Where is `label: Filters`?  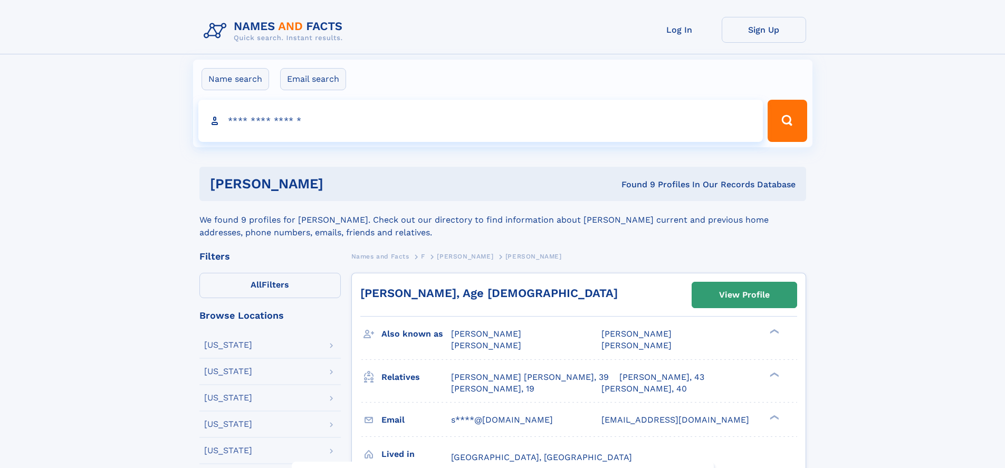
label: Filters is located at coordinates (270, 286).